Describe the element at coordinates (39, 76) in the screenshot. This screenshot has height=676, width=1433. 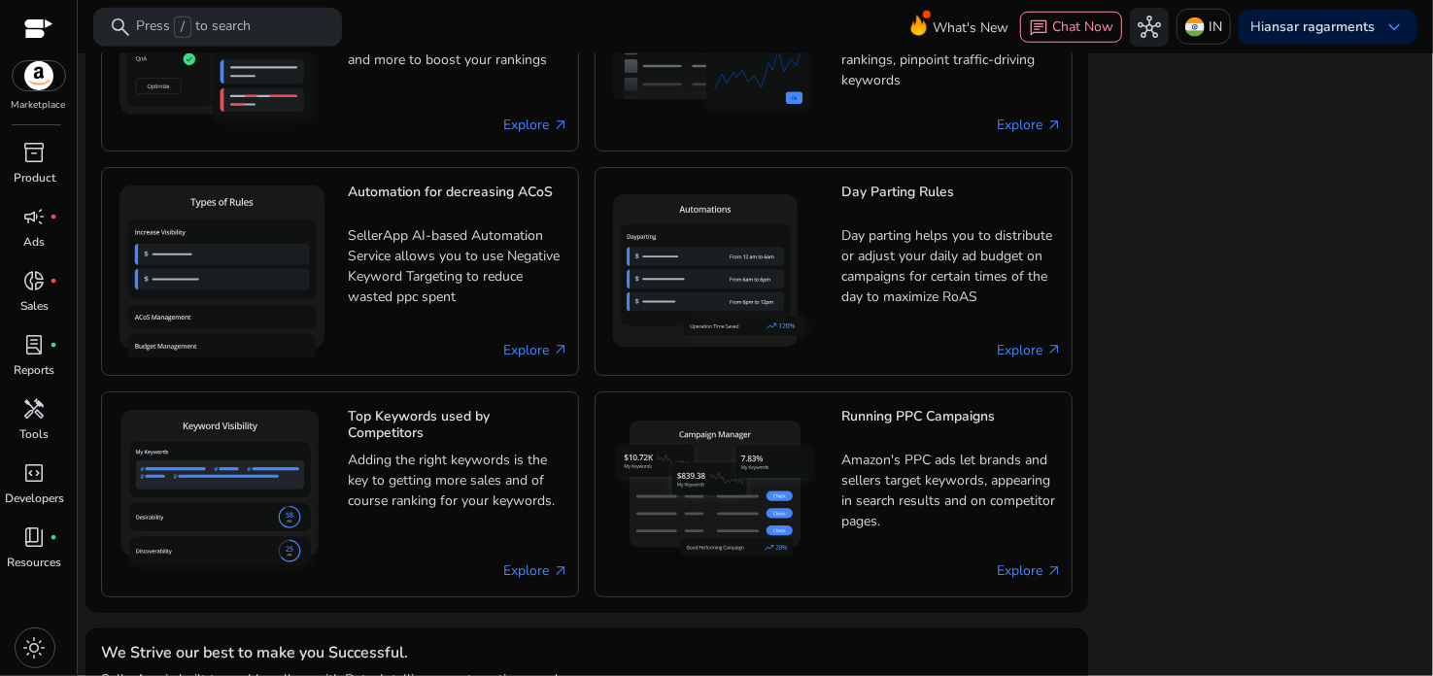
I see `img: amazon.svg` at that location.